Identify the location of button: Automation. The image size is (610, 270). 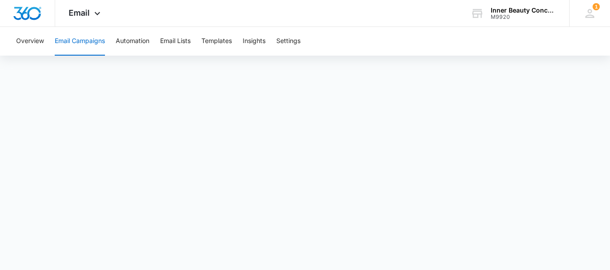
(132, 41).